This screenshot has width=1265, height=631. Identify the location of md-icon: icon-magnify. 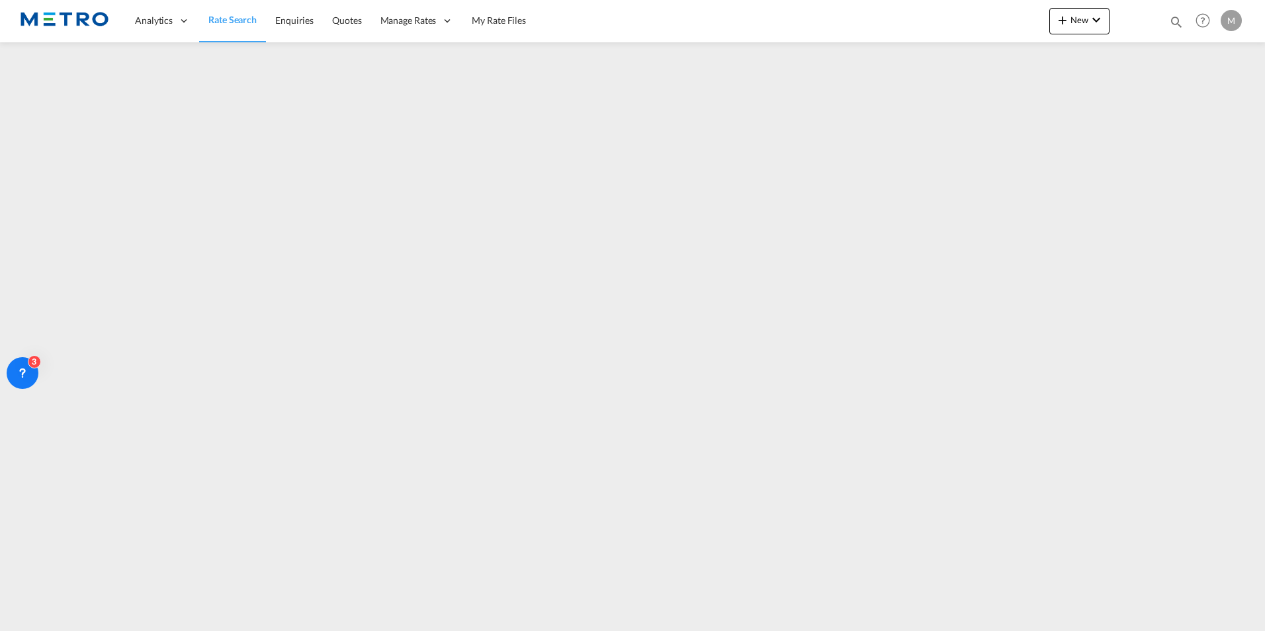
(1176, 22).